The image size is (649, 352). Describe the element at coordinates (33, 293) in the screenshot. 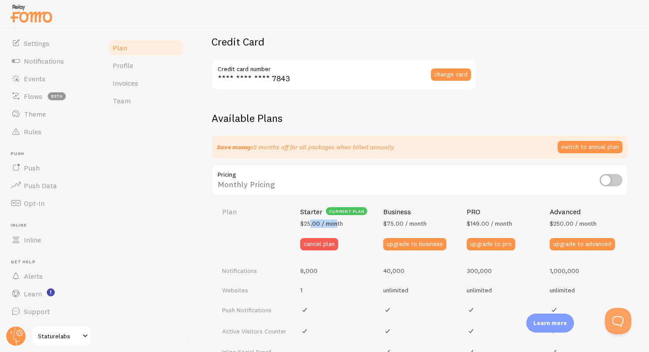

I see `span: Learn` at that location.